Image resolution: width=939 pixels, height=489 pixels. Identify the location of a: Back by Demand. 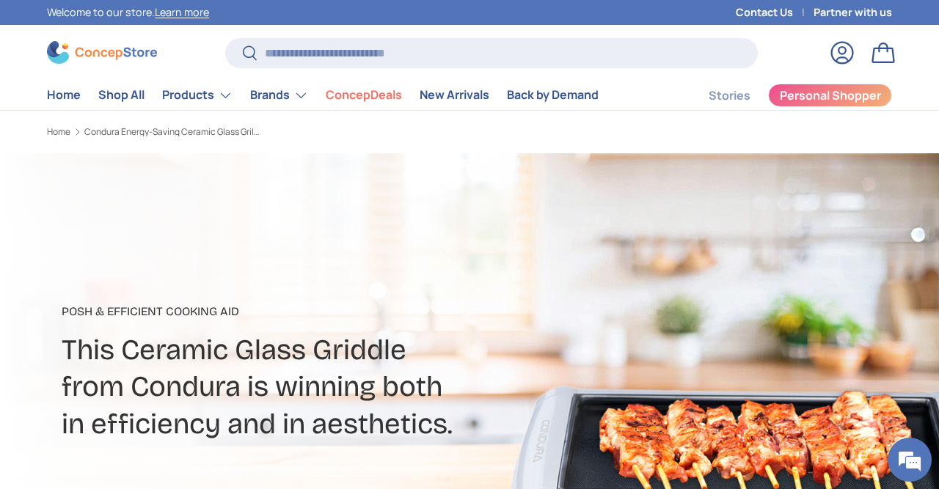
(552, 95).